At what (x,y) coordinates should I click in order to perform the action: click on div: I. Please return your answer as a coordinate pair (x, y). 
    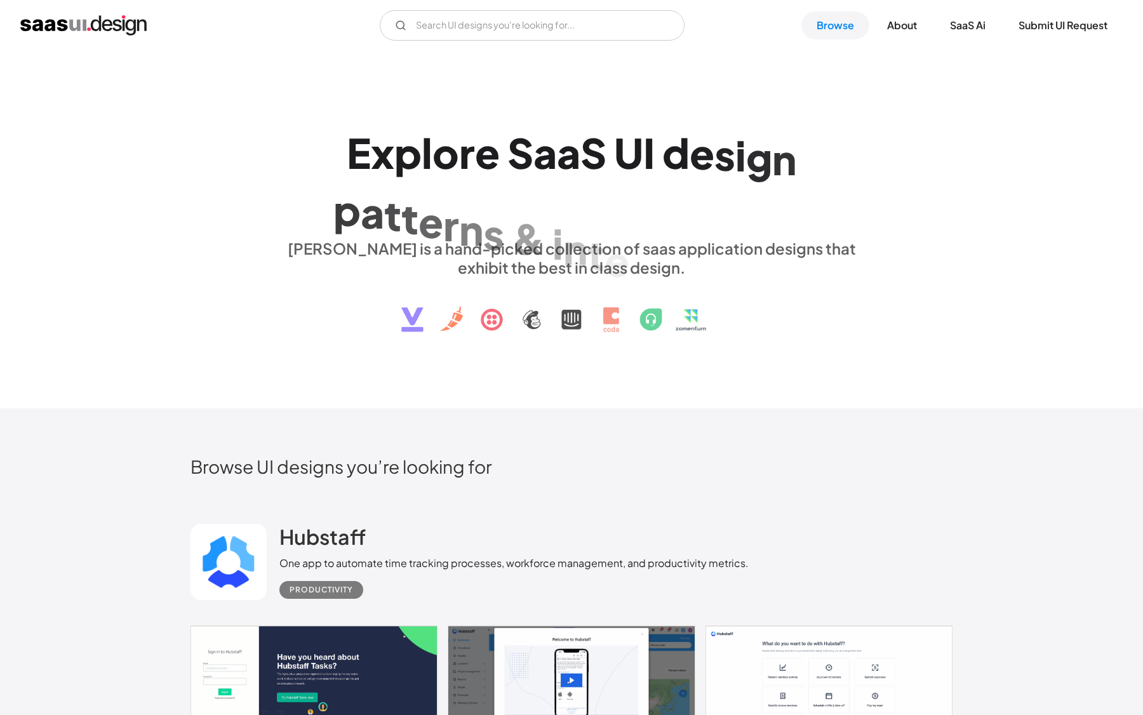
    Looking at the image, I should click on (649, 152).